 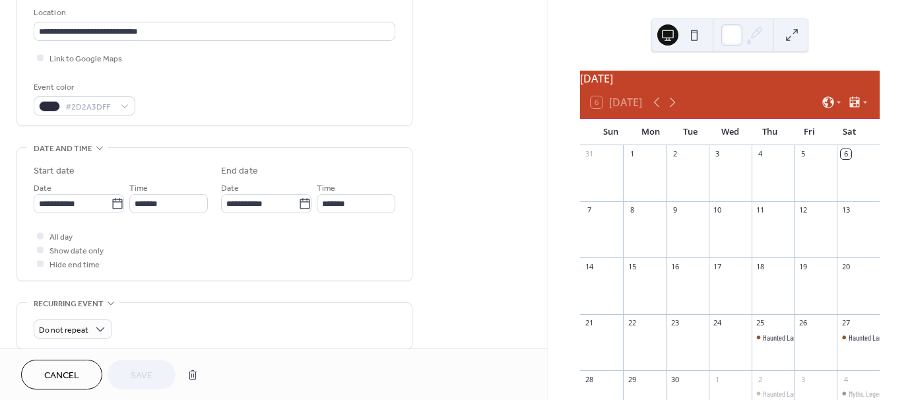 What do you see at coordinates (717, 210) in the screenshot?
I see `div: 10` at bounding box center [717, 210].